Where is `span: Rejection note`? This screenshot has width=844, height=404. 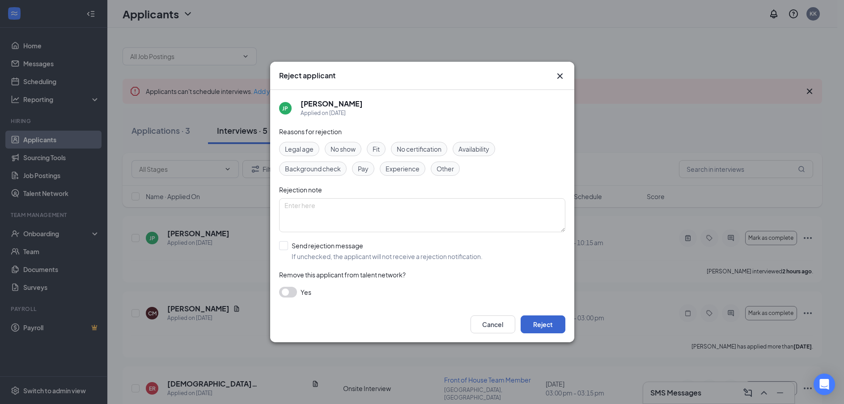
span: Rejection note is located at coordinates (301, 190).